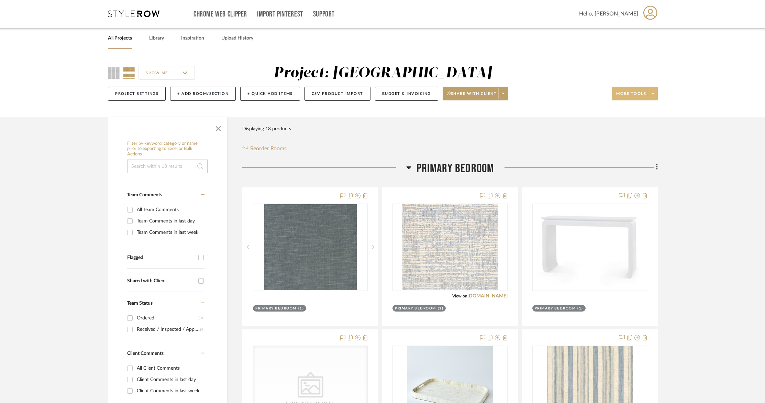 The height and width of the screenshot is (403, 765). I want to click on input: Search within 18 results, so click(167, 166).